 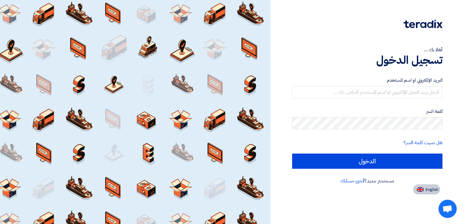 I want to click on input: الدخول, so click(x=367, y=161).